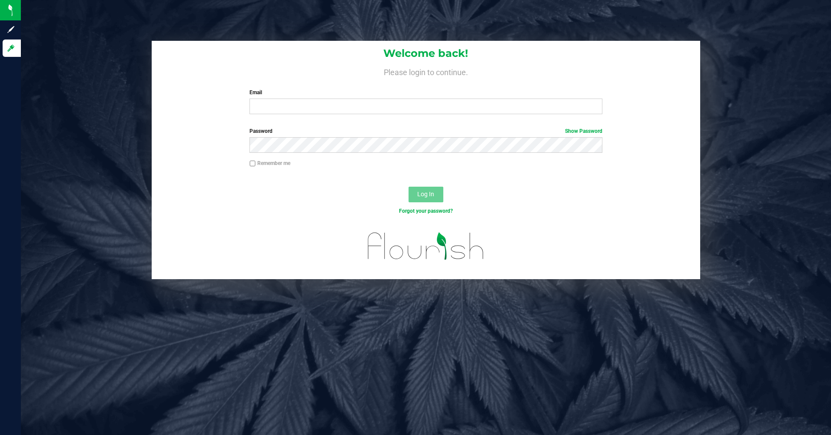 This screenshot has width=831, height=435. Describe the element at coordinates (252, 164) in the screenshot. I see `input: Remember me` at that location.